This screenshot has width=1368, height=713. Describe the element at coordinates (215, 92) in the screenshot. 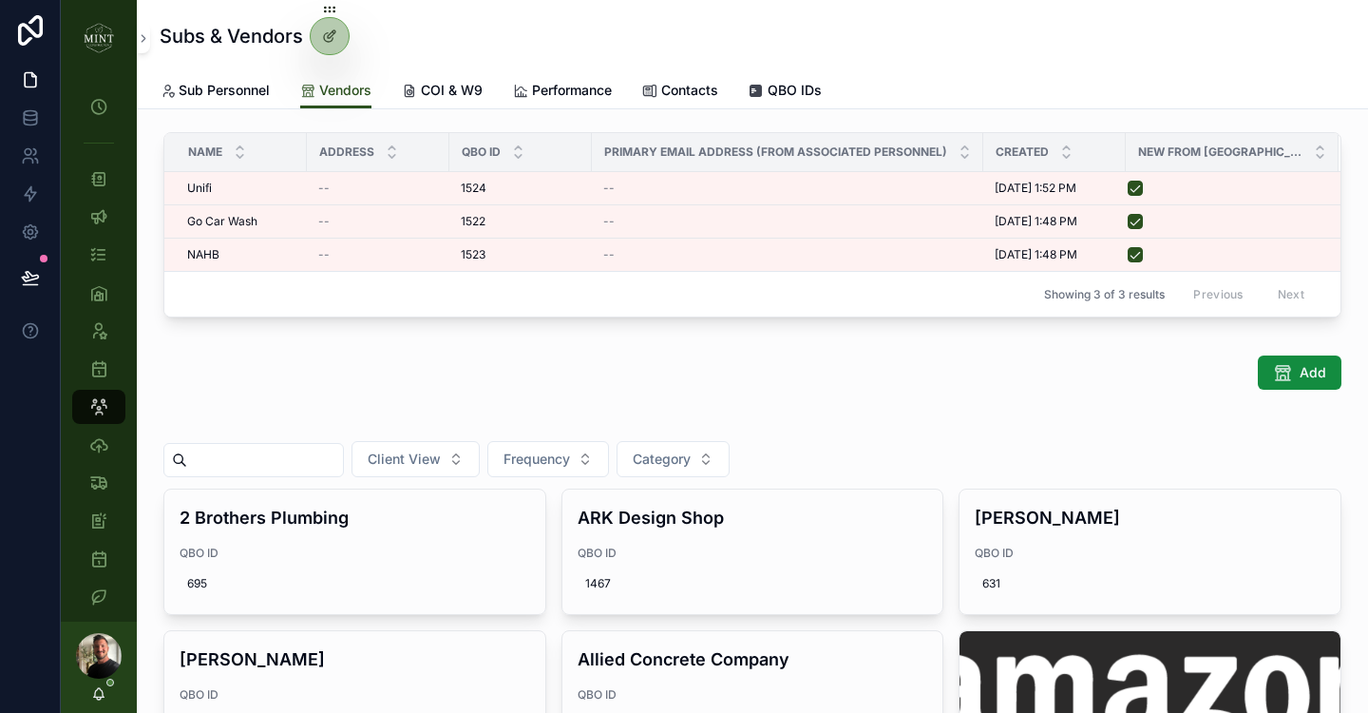

I see `a: Sub Personnel` at that location.